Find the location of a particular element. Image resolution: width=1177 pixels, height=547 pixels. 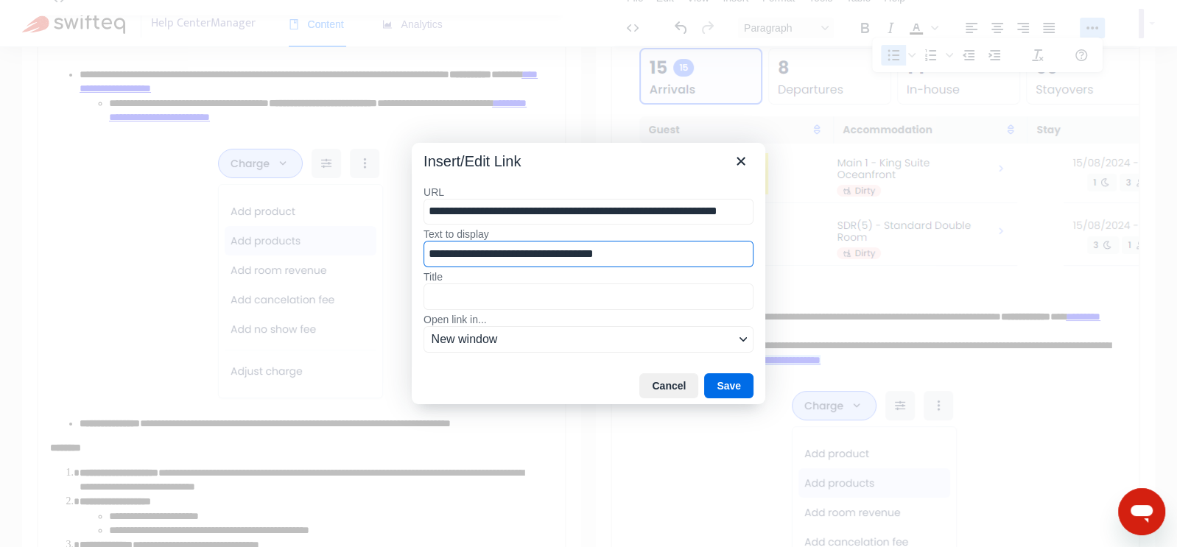

span: New window is located at coordinates (583, 340).